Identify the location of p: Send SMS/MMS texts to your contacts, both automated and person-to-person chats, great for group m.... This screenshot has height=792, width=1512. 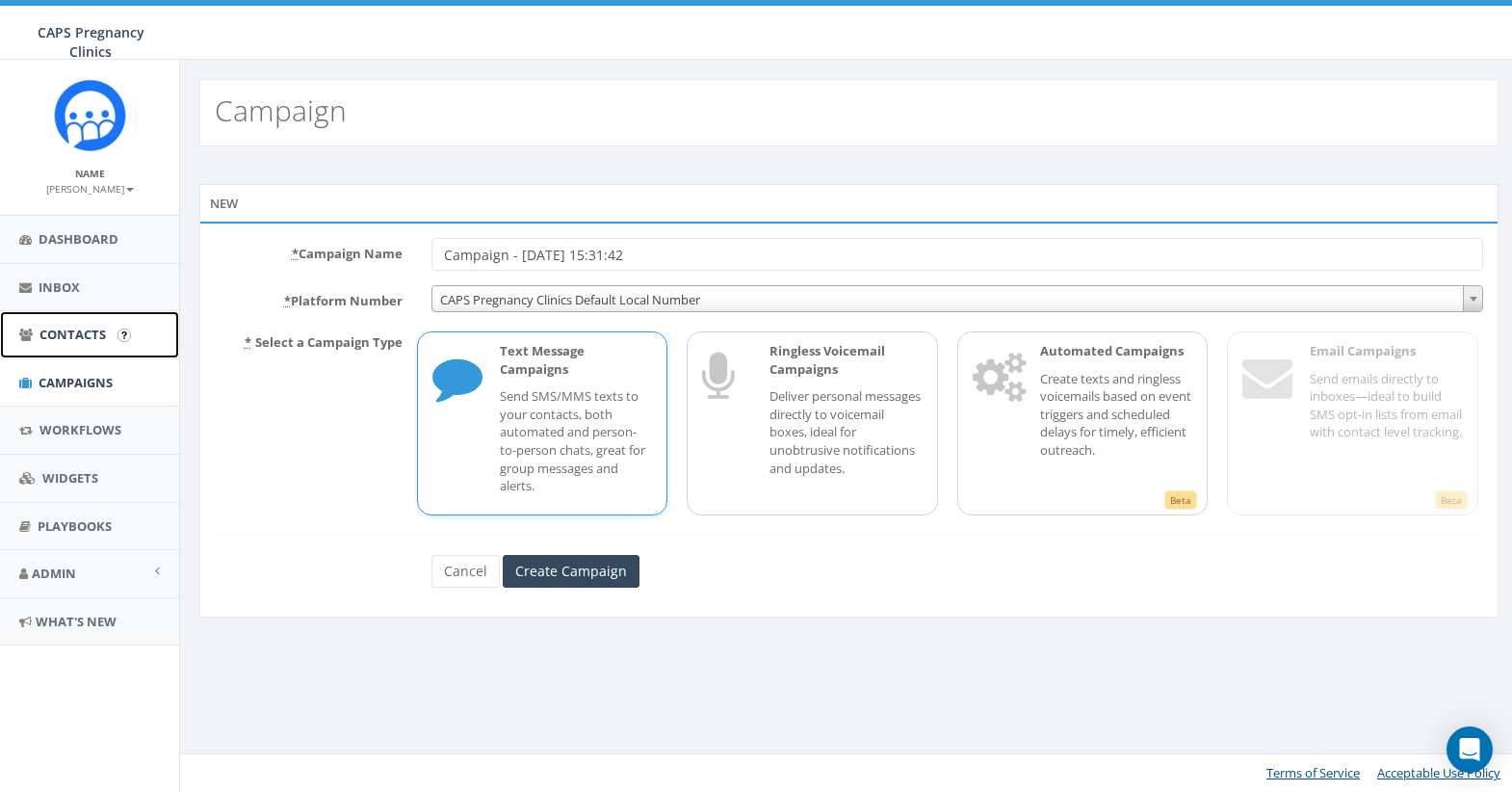
(576, 440).